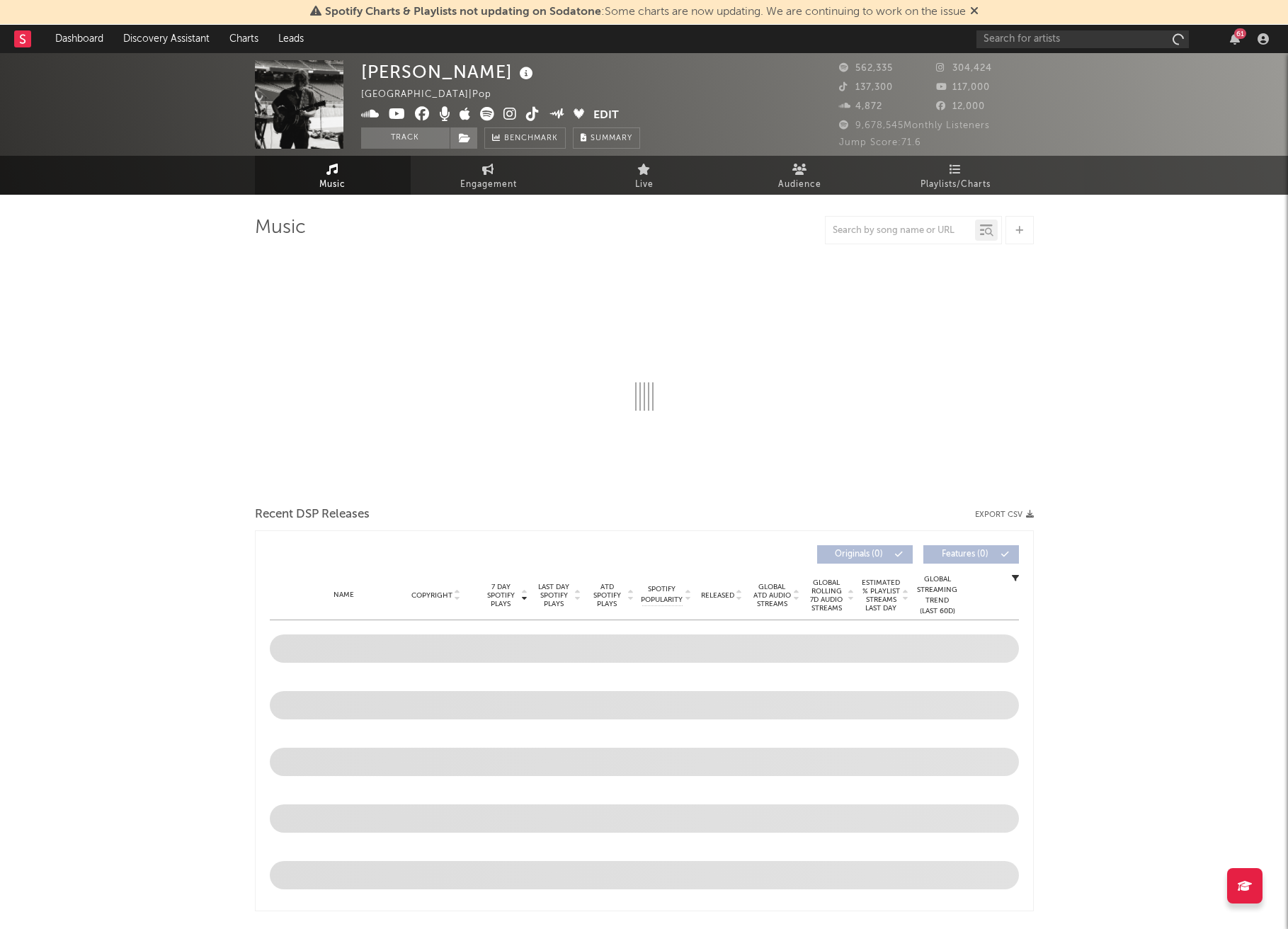  What do you see at coordinates (644, 185) in the screenshot?
I see `span: Live` at bounding box center [644, 185].